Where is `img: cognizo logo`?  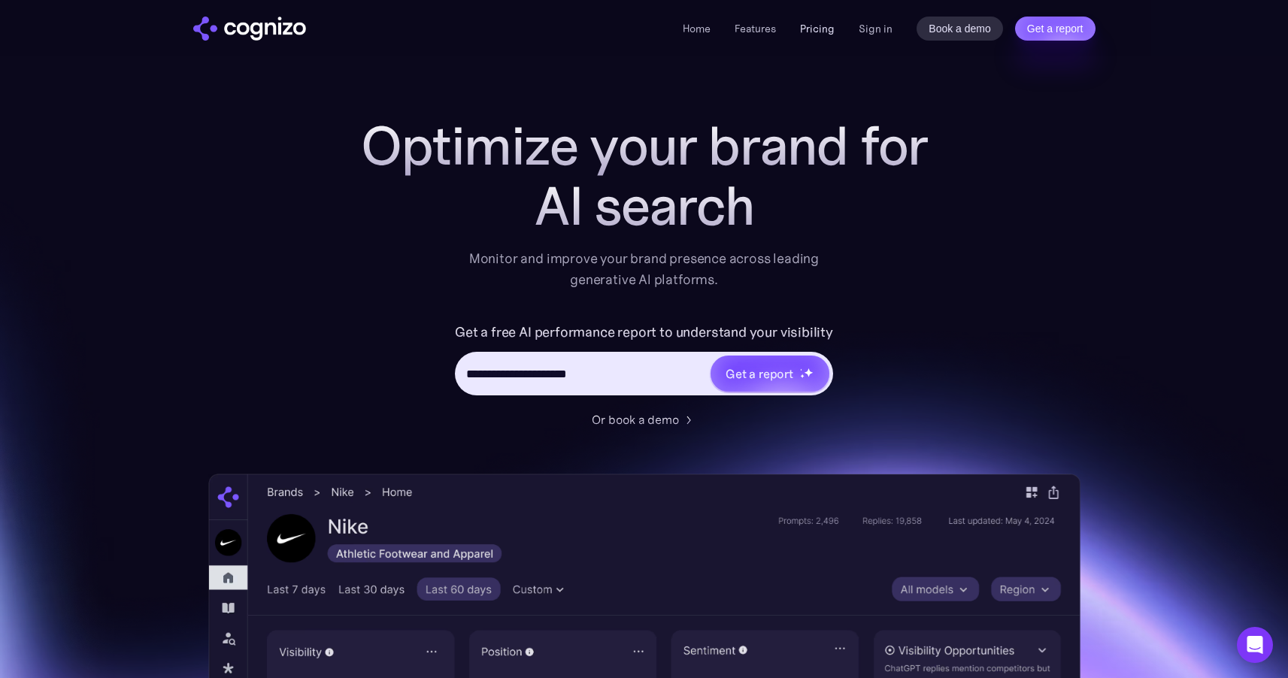
img: cognizo logo is located at coordinates (250, 29).